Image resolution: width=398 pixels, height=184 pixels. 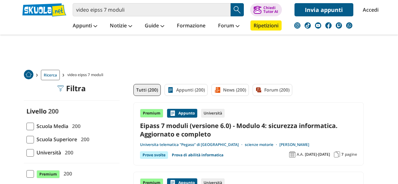 What do you see at coordinates (50, 75) in the screenshot?
I see `a: Ricerca` at bounding box center [50, 75].